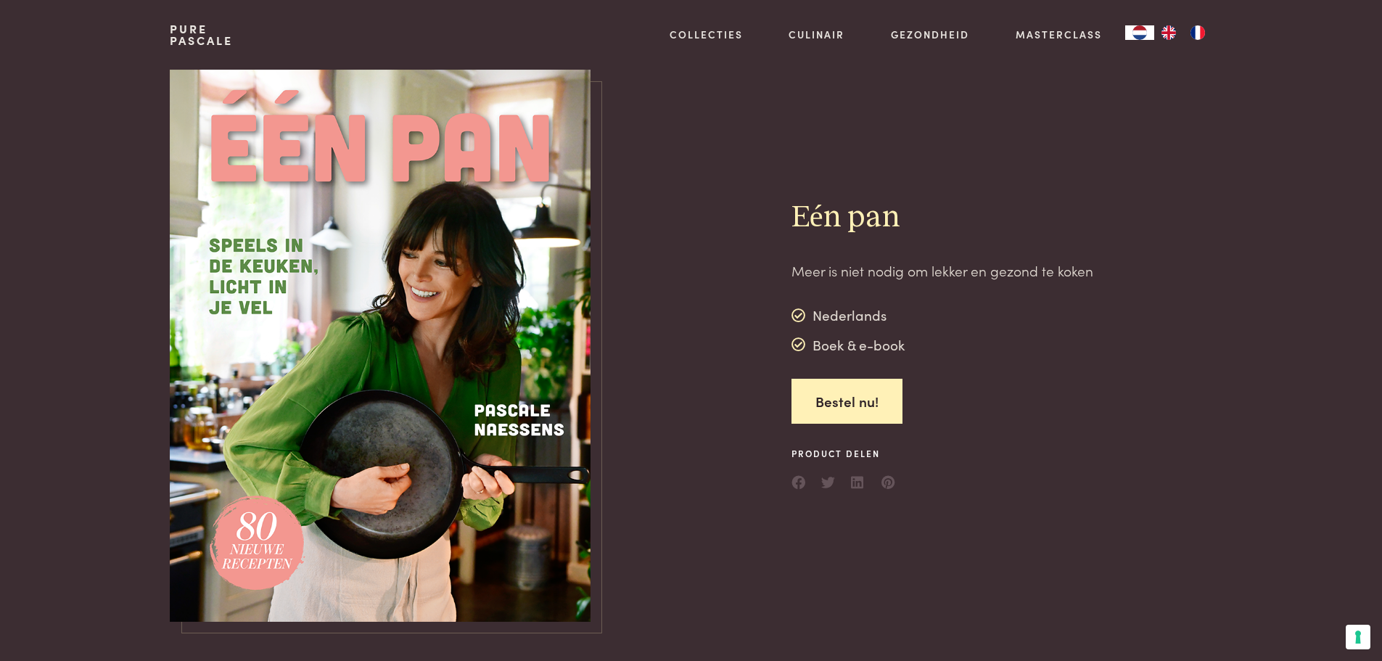  What do you see at coordinates (1058, 34) in the screenshot?
I see `a: Masterclass` at bounding box center [1058, 34].